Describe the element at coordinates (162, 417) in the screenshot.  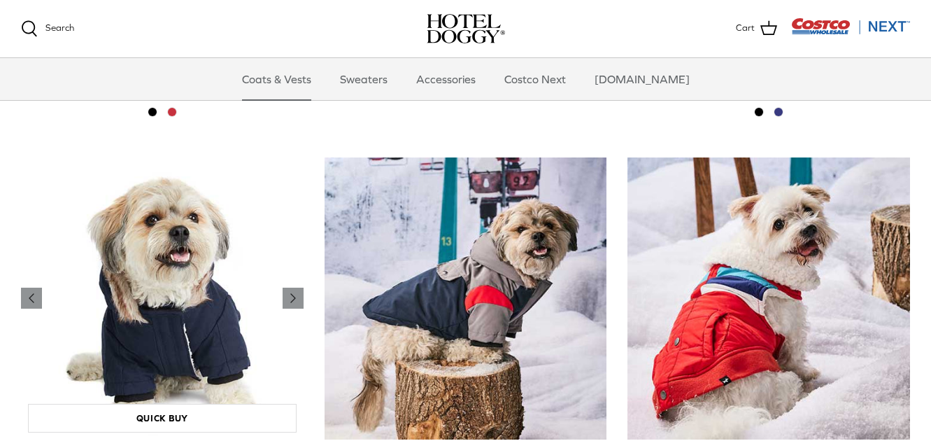
I see `a: Quick buy` at that location.